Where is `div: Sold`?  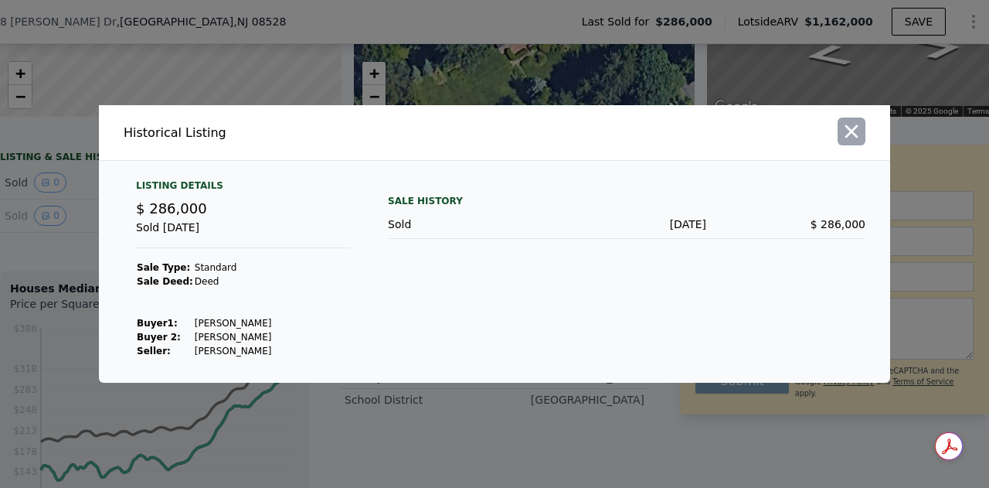 div: Sold is located at coordinates (468, 224).